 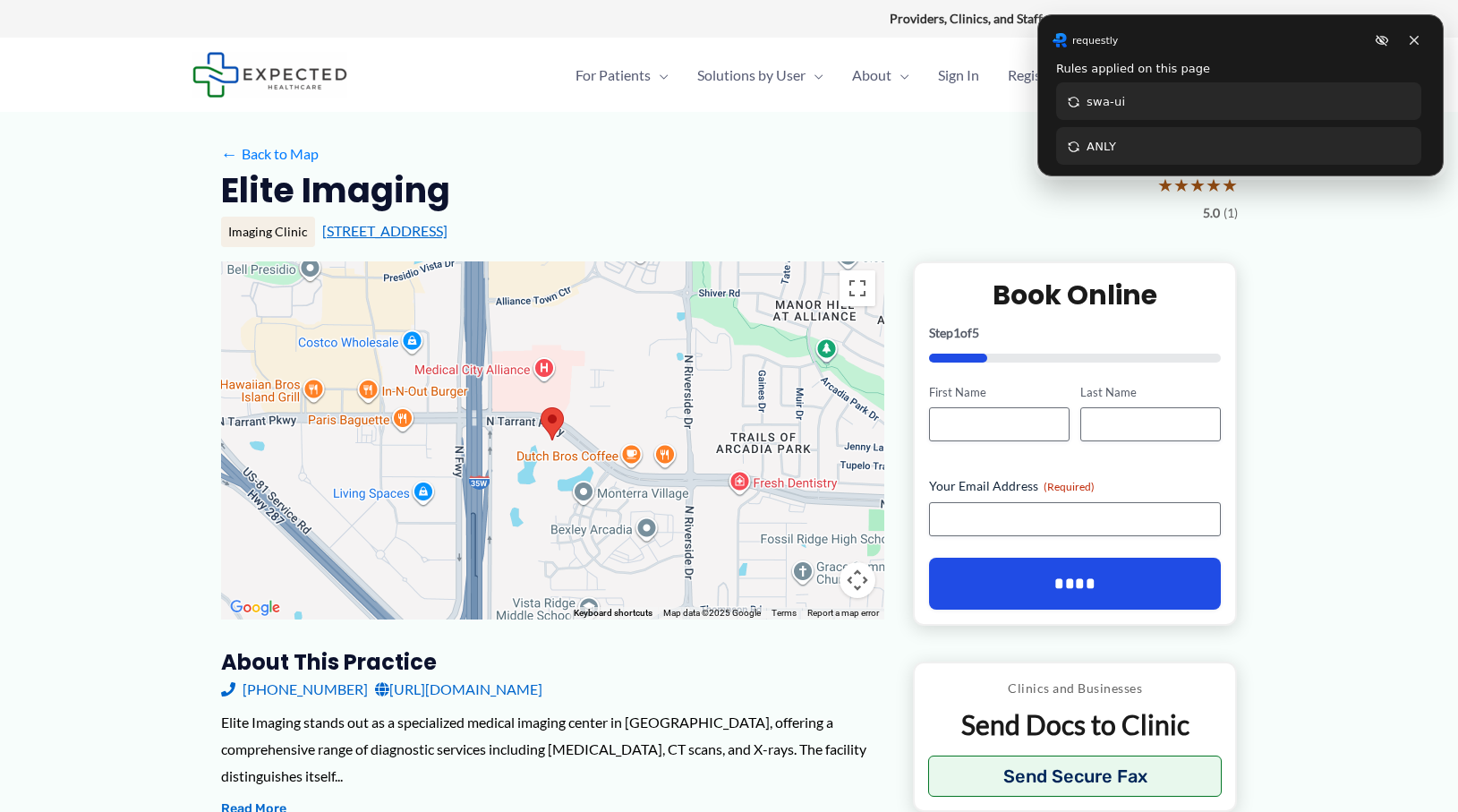 I want to click on h2: Book Online, so click(x=1075, y=294).